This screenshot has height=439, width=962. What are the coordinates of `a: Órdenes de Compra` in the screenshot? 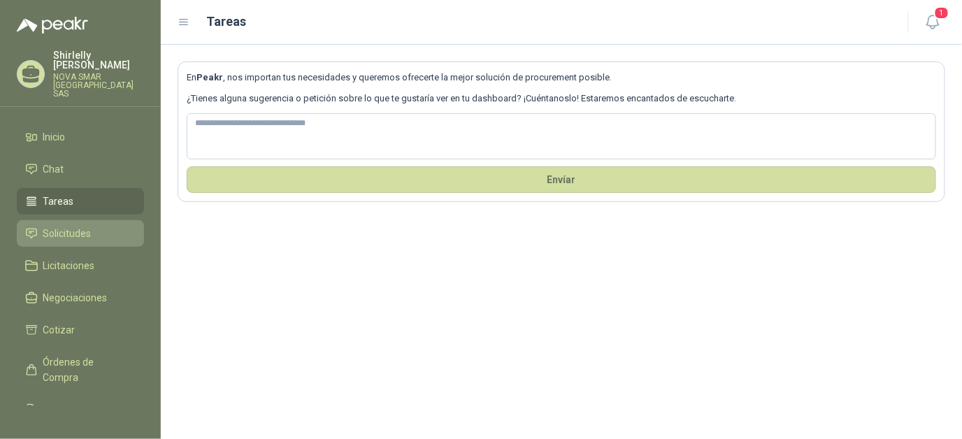 It's located at (80, 370).